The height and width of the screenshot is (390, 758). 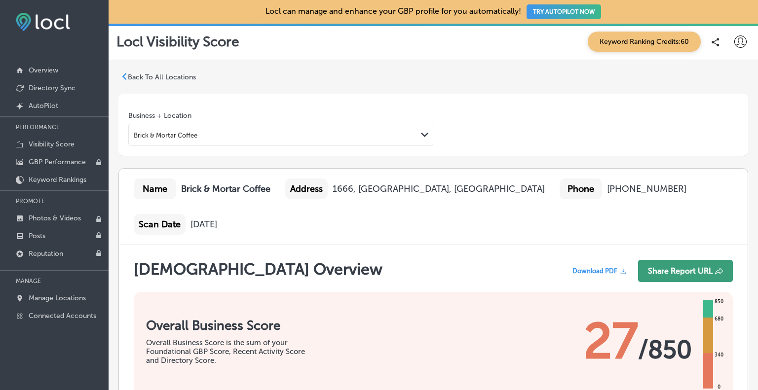 I want to click on div: Name, so click(x=155, y=189).